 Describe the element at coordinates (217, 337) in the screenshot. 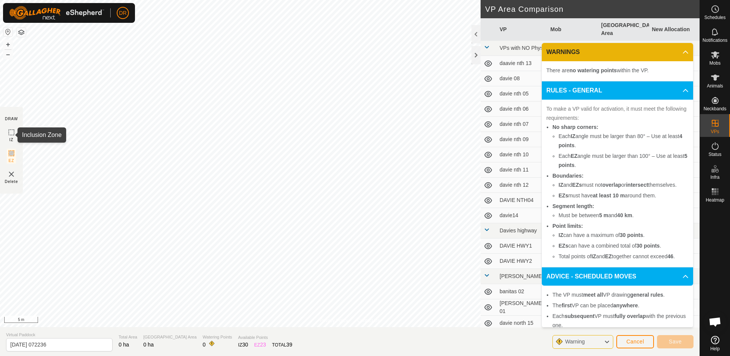

I see `span: Watering Points` at that location.